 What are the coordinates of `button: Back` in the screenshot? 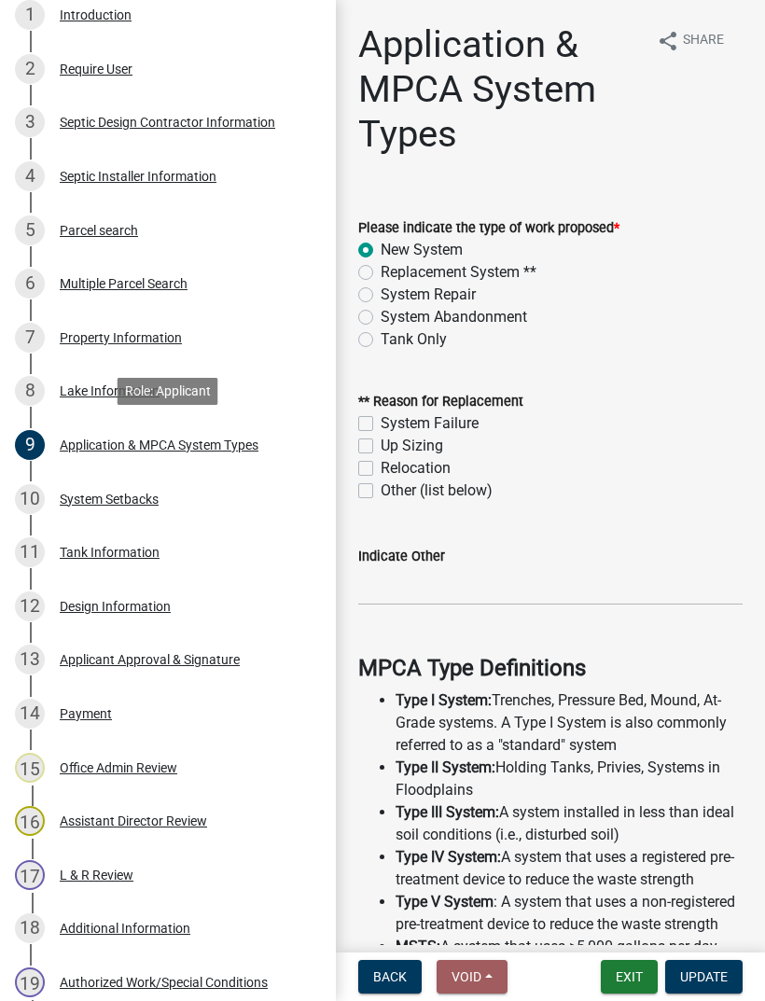 It's located at (390, 977).